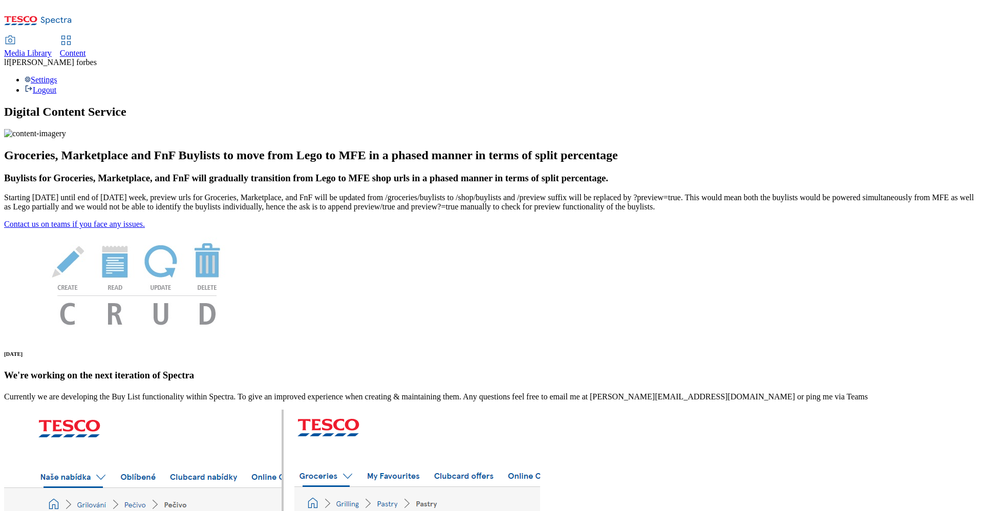  What do you see at coordinates (491, 155) in the screenshot?
I see `h2: Groceries, Marketplace and FnF Buylists to move from Lego to MFE in a phased manner in terms of s...` at bounding box center [491, 155].